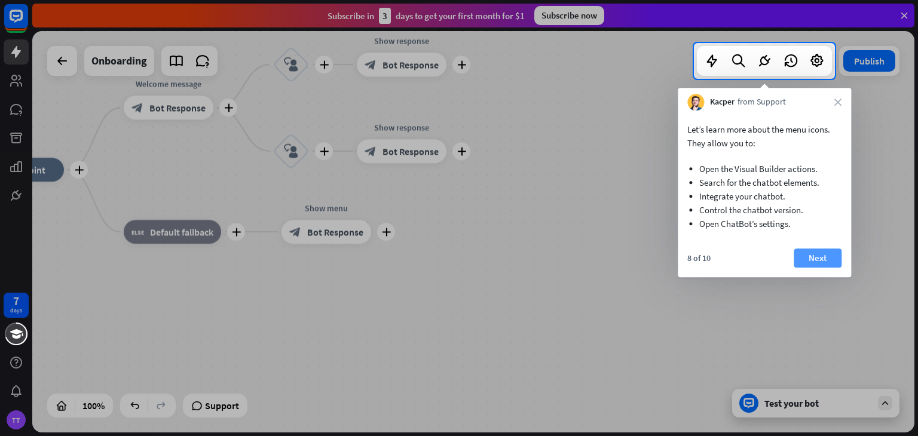 The image size is (918, 436). Describe the element at coordinates (699, 258) in the screenshot. I see `div: 8 of 10` at that location.